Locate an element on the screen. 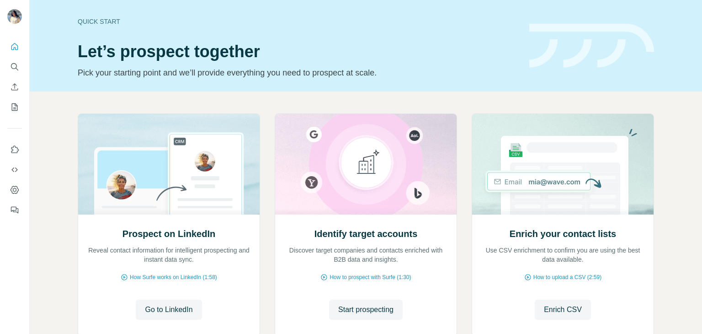  img: Enrich your contact lists is located at coordinates (563, 164).